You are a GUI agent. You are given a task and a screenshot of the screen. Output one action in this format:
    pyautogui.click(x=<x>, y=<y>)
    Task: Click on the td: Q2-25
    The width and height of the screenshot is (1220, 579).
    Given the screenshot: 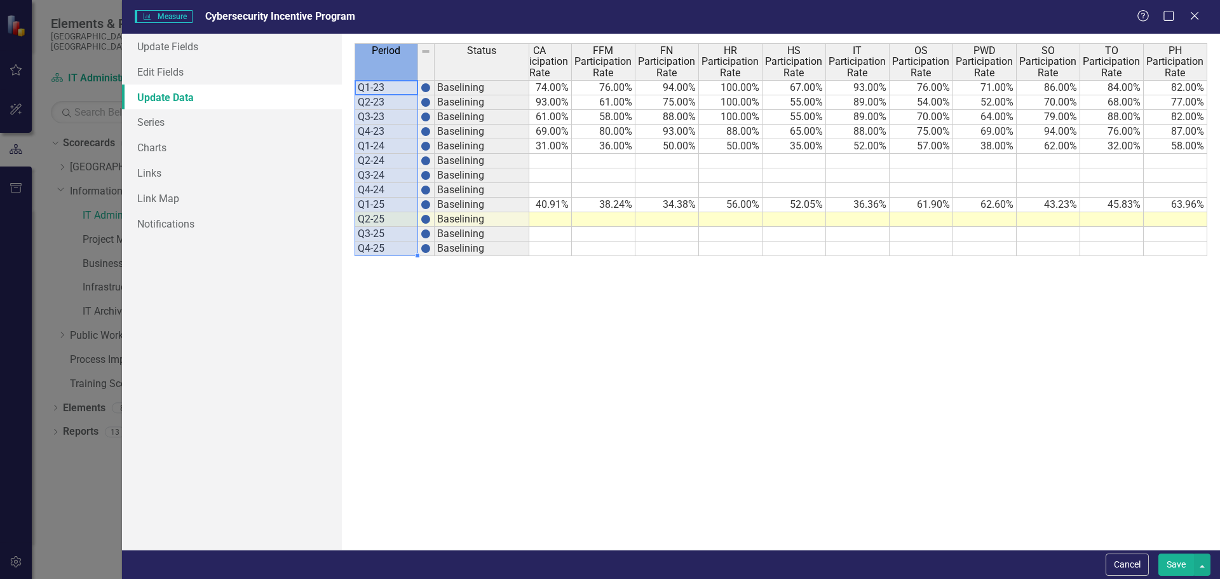 What is the action you would take?
    pyautogui.click(x=386, y=219)
    